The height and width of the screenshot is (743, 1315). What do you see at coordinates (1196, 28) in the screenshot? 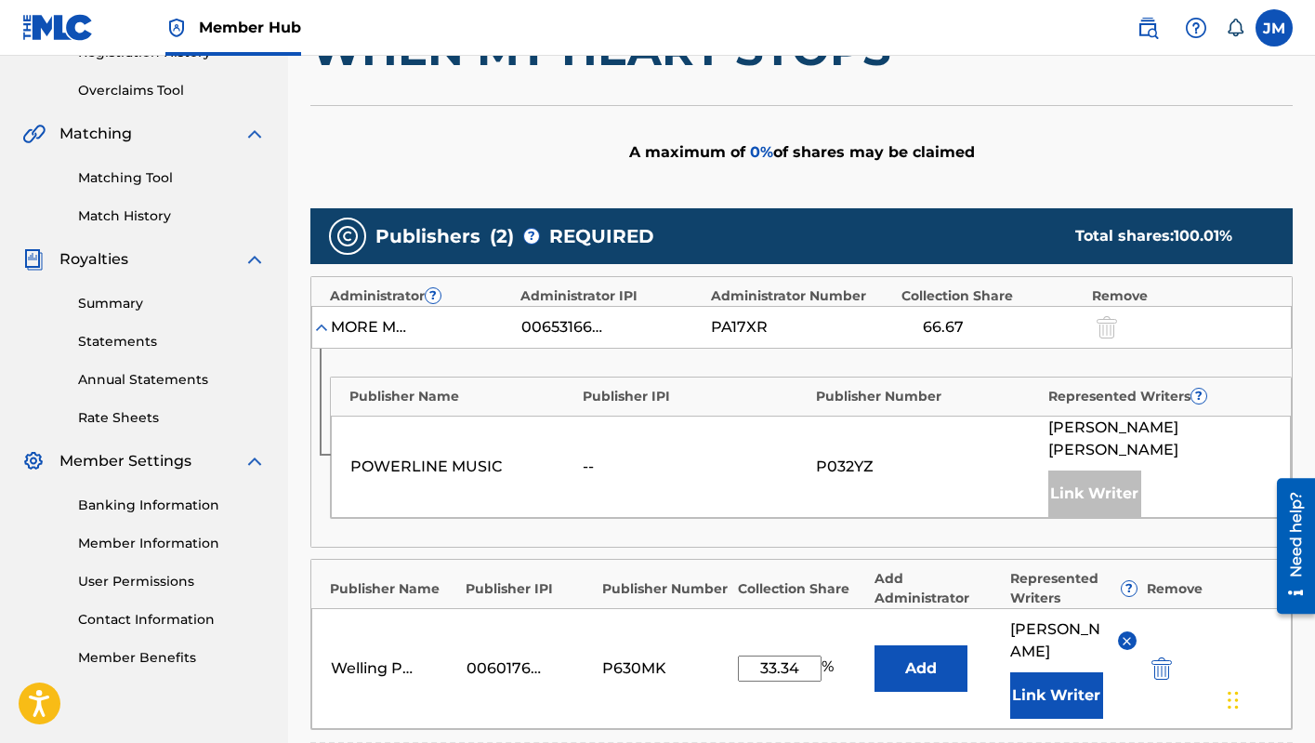
I see `div: Help` at bounding box center [1196, 28].